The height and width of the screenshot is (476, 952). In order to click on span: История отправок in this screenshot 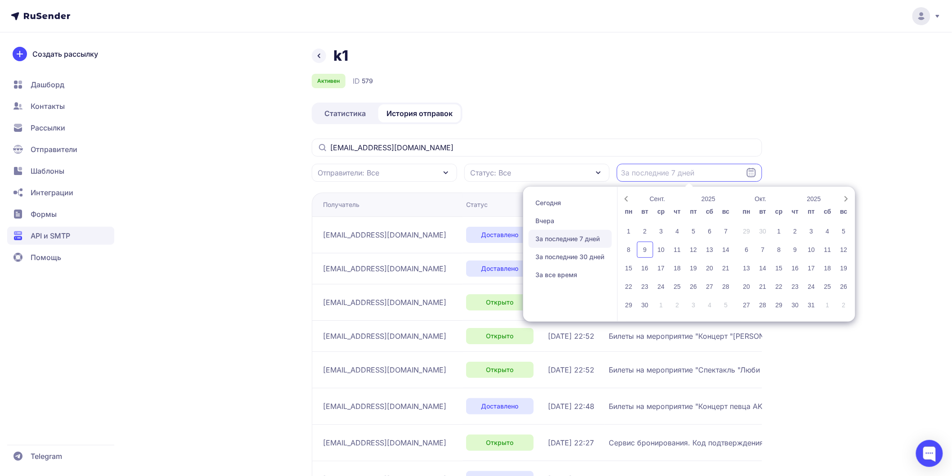, I will do `click(419, 113)`.